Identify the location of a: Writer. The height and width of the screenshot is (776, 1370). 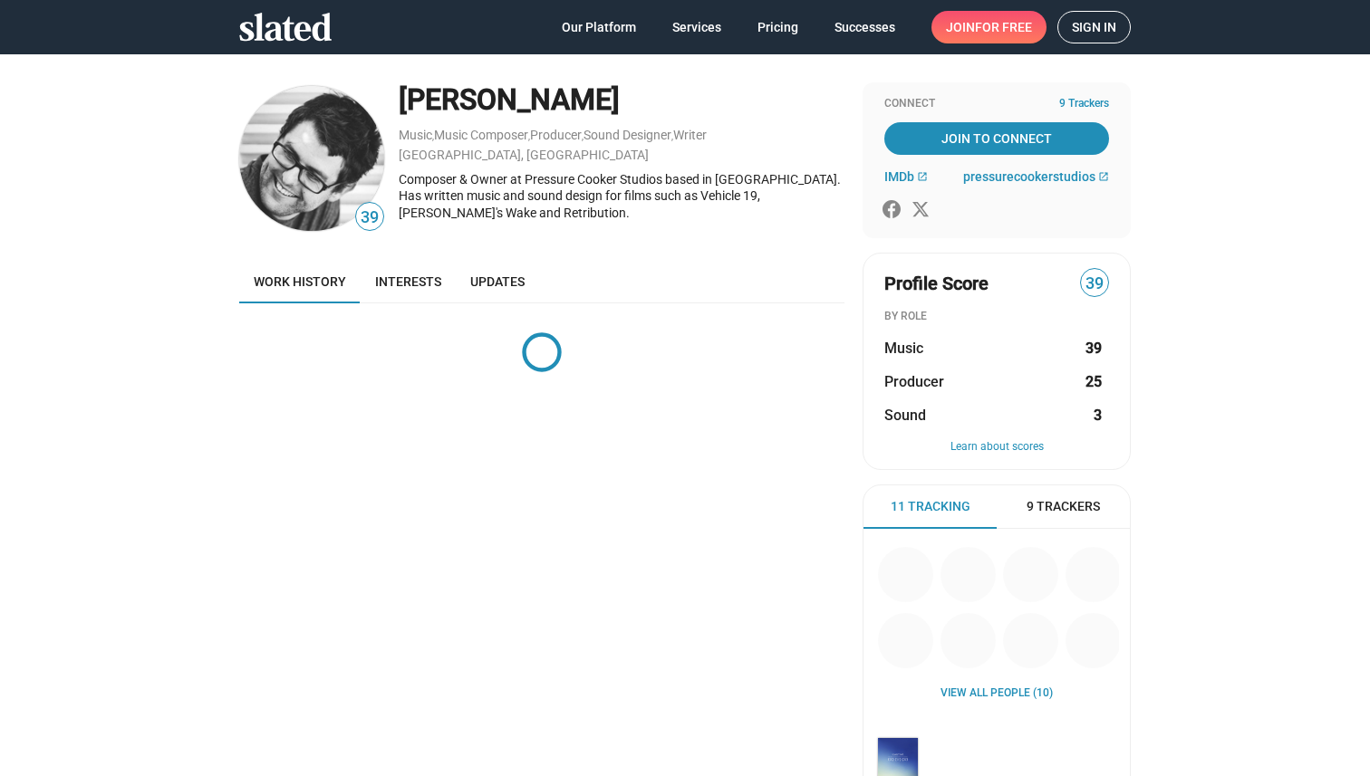
(689, 135).